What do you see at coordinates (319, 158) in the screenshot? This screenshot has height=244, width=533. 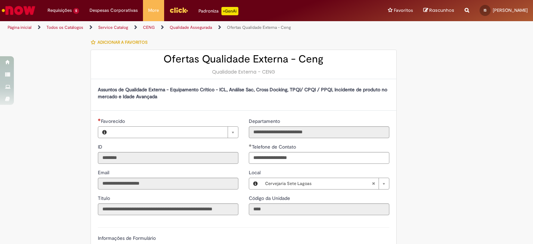 I see `input: Telefone de Contato` at bounding box center [319, 158].